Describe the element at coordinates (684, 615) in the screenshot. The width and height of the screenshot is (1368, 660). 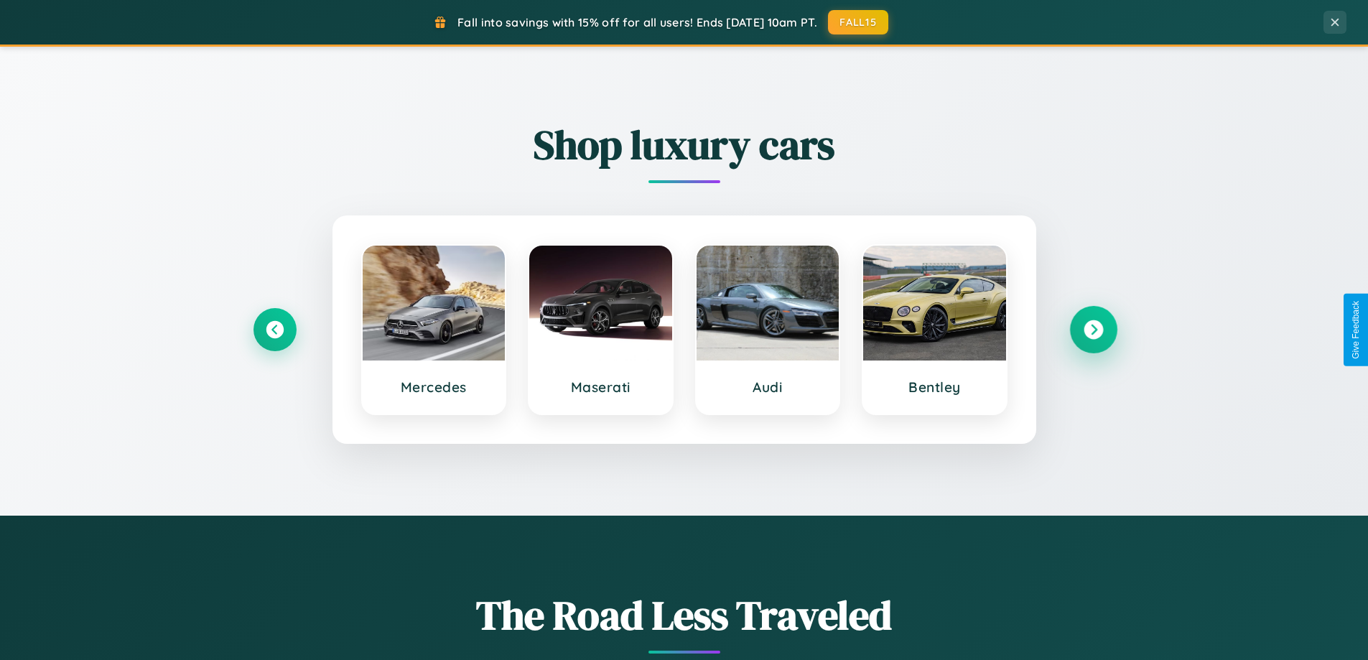
I see `h1: The Road Less Traveled` at that location.